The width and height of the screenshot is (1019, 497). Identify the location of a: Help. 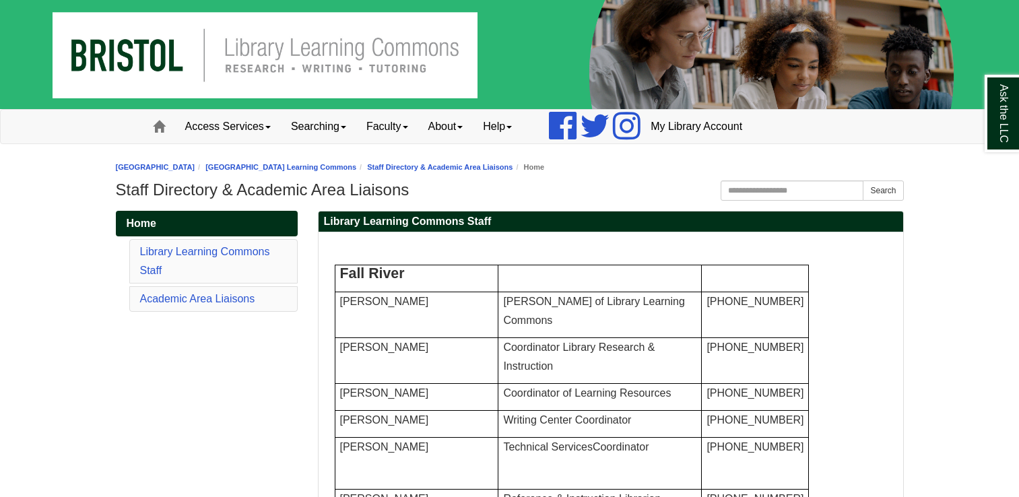
(497, 127).